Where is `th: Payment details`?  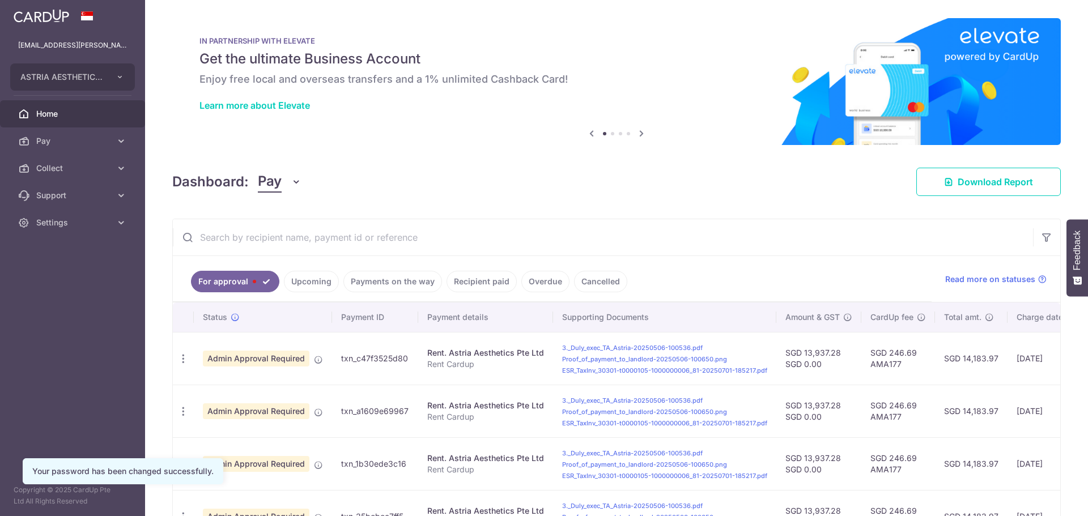
th: Payment details is located at coordinates (486, 317).